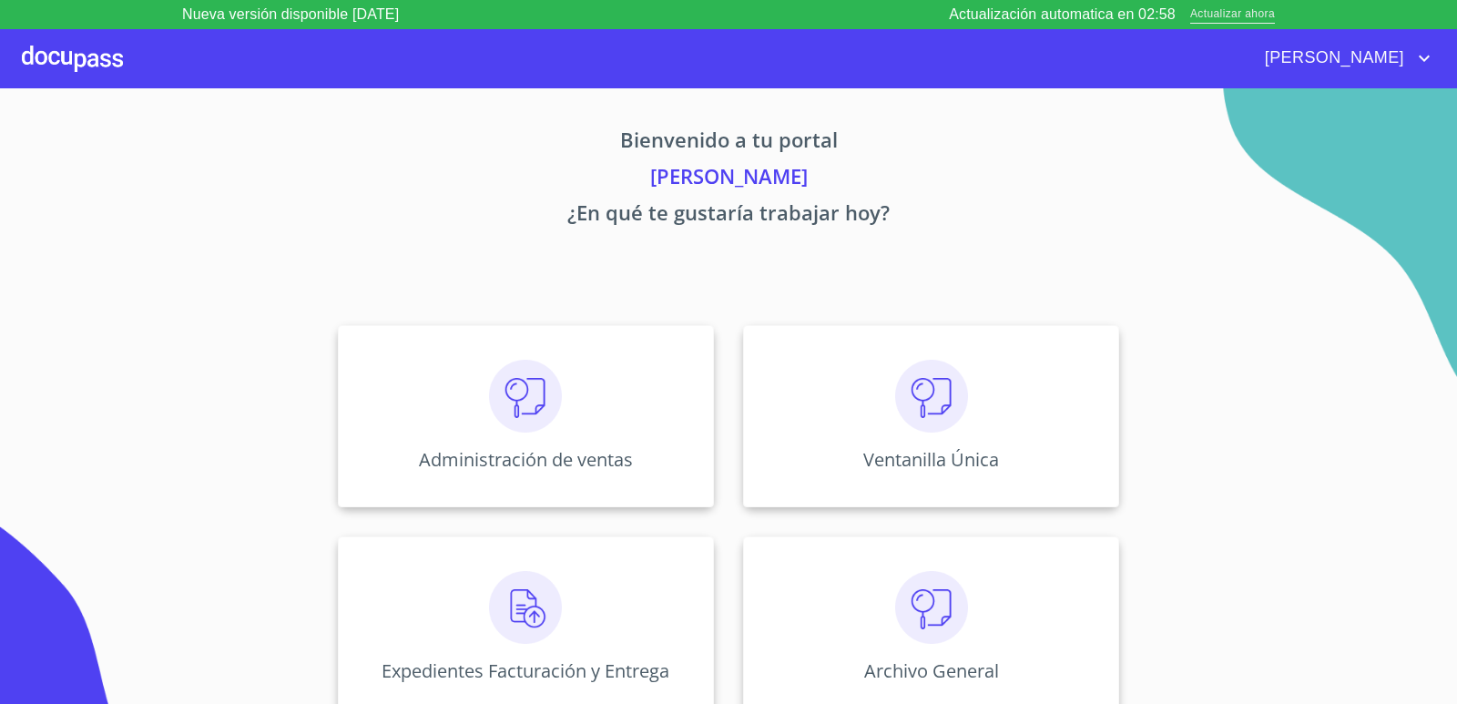 The width and height of the screenshot is (1457, 704). What do you see at coordinates (1343, 58) in the screenshot?
I see `button: account of current user` at bounding box center [1343, 58].